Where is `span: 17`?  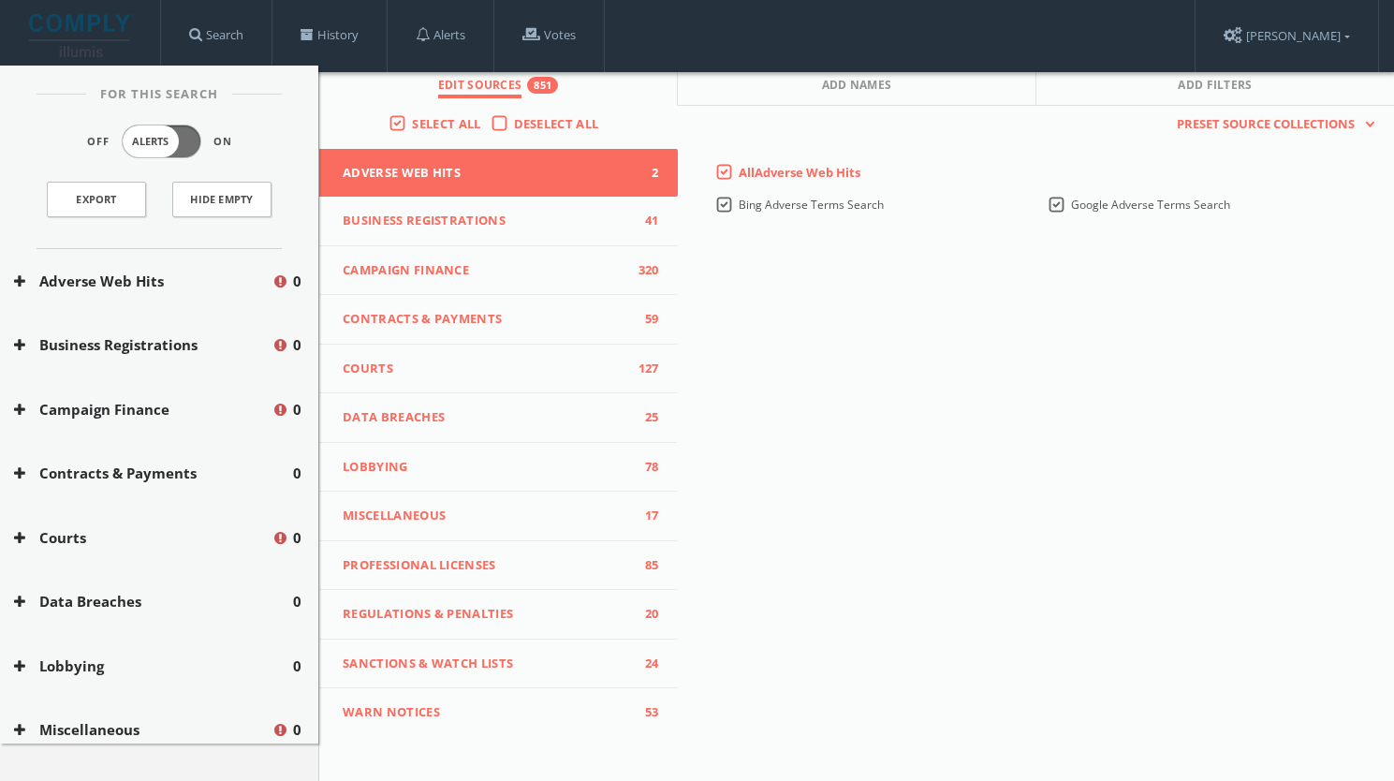
span: 17 is located at coordinates (645, 516).